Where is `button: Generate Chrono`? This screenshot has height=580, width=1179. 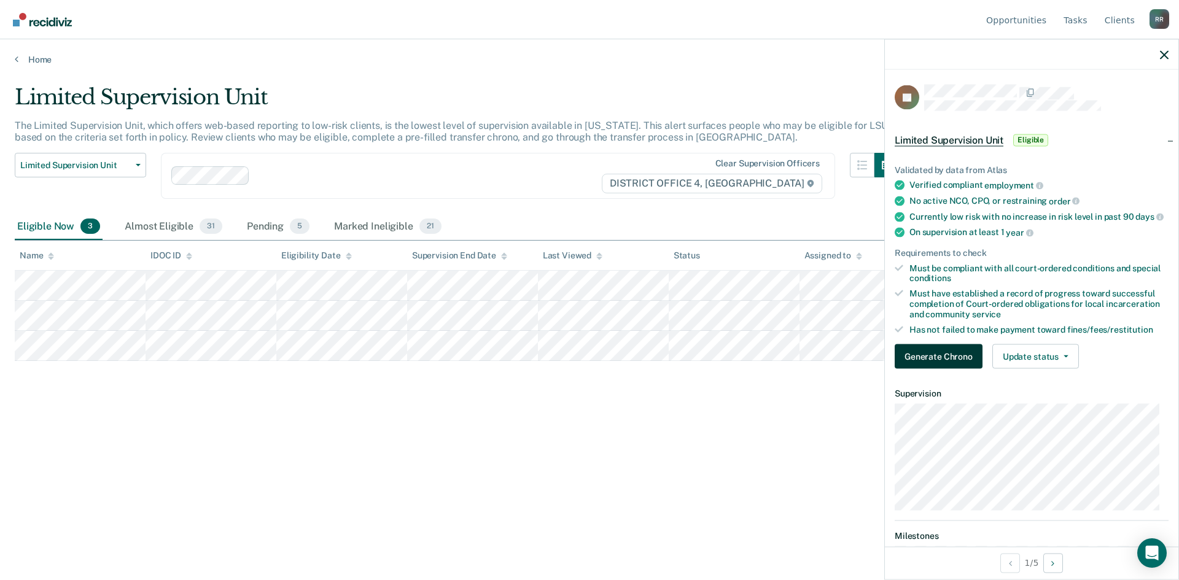
button: Generate Chrono is located at coordinates (938, 357).